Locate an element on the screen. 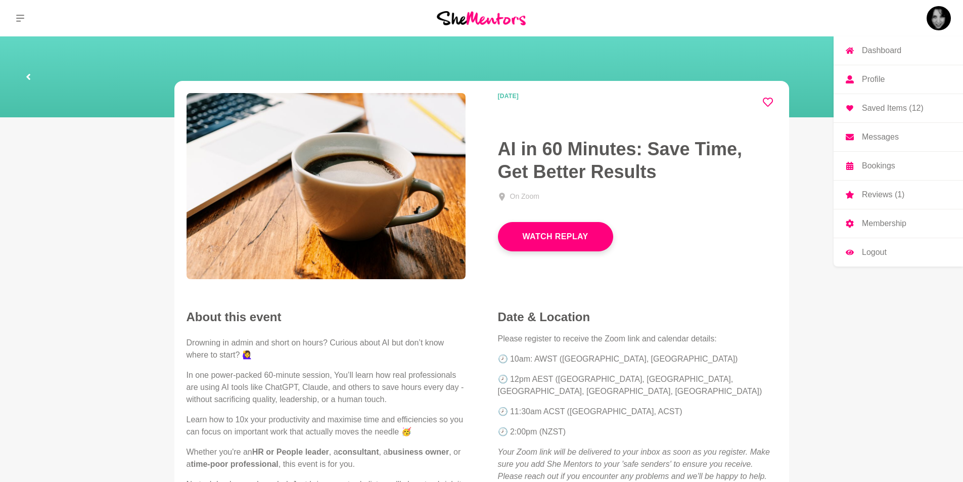  p: Learn how to 10x your productivity and maximise time and efficiencies so you can focus on importa... is located at coordinates (326, 426).